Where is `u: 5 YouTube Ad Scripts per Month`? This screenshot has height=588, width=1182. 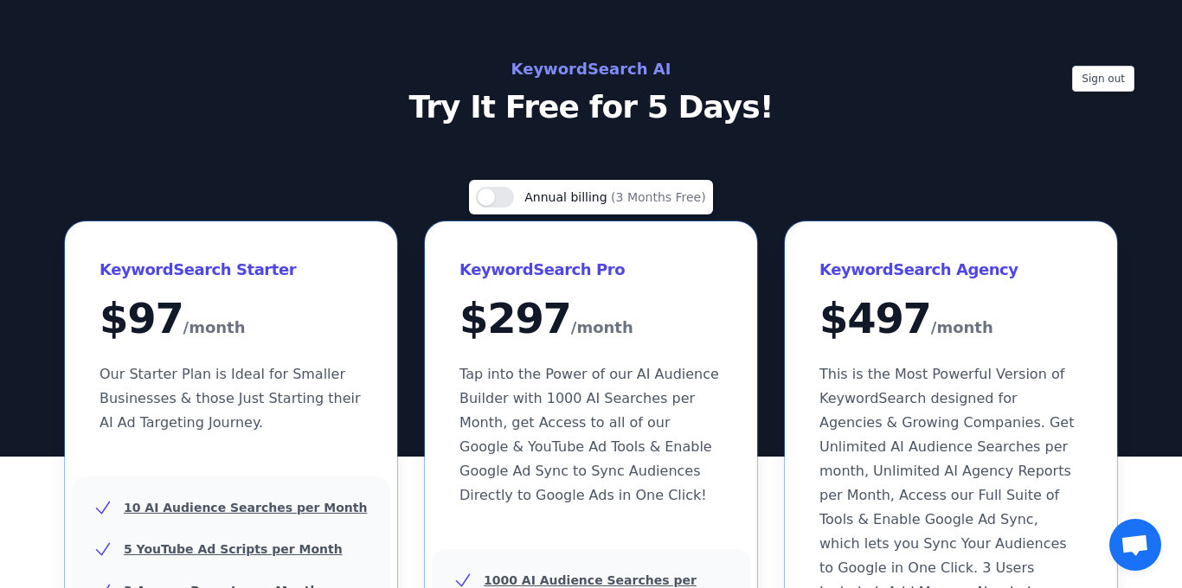
u: 5 YouTube Ad Scripts per Month is located at coordinates (233, 549).